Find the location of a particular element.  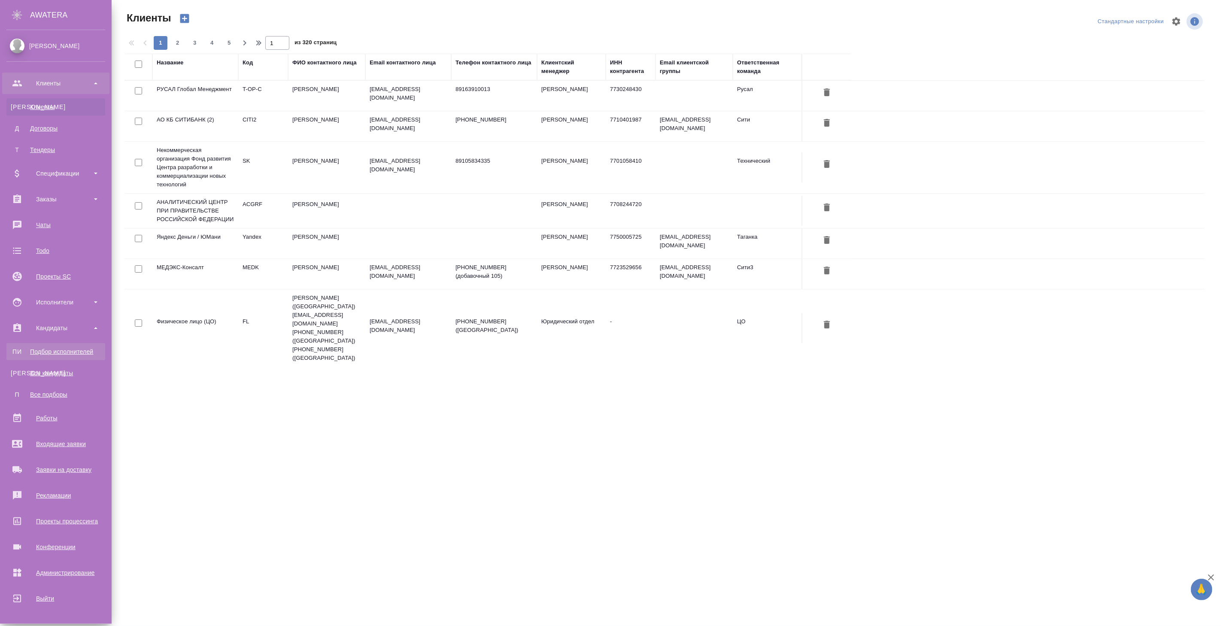

div: Телефон контактного лица is located at coordinates (493, 63).